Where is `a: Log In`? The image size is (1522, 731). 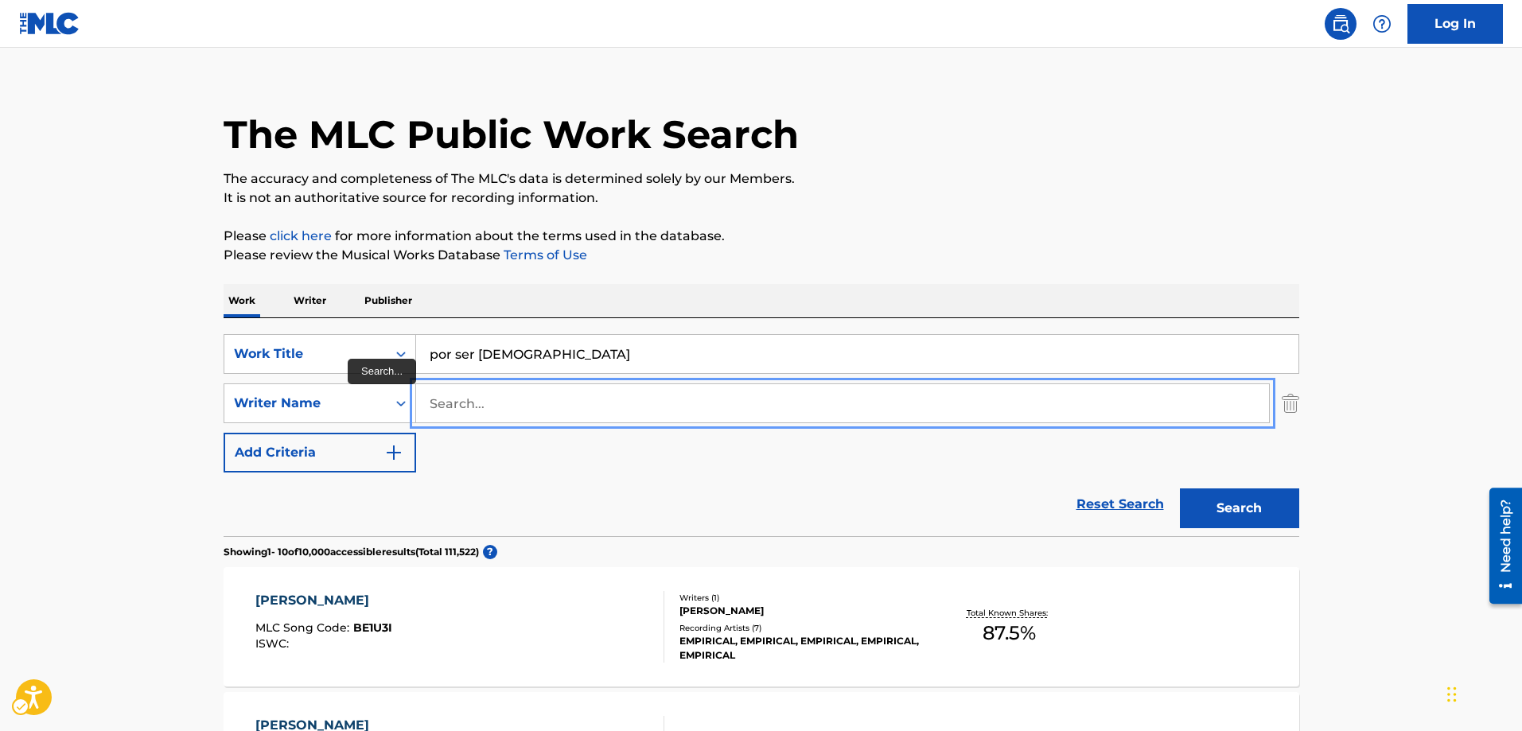
a: Log In is located at coordinates (1455, 24).